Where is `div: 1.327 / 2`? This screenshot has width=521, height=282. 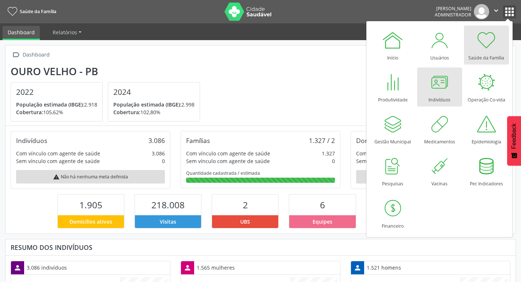 div: 1.327 / 2 is located at coordinates (321, 141).